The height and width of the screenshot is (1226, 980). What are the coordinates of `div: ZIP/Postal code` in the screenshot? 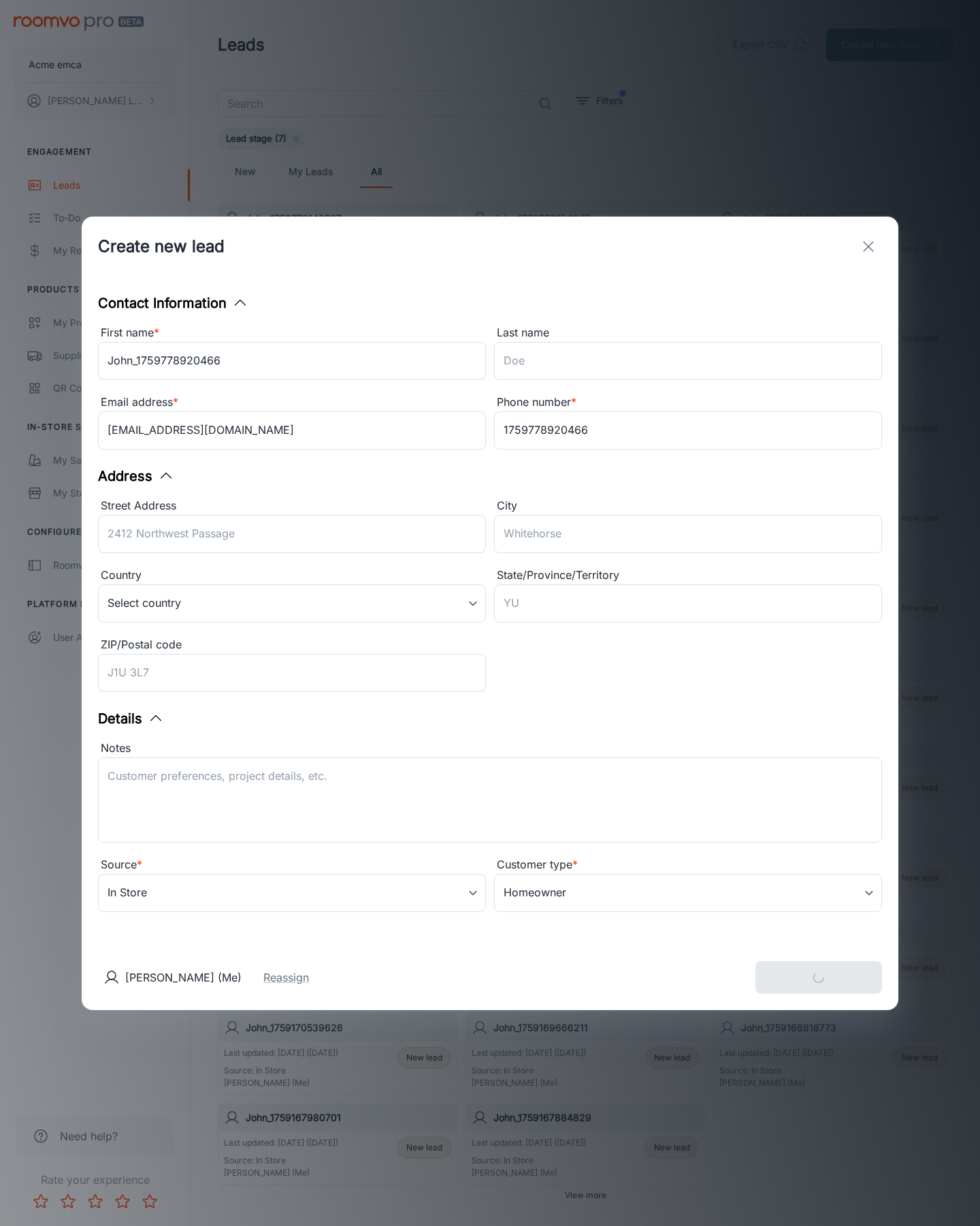 It's located at (292, 645).